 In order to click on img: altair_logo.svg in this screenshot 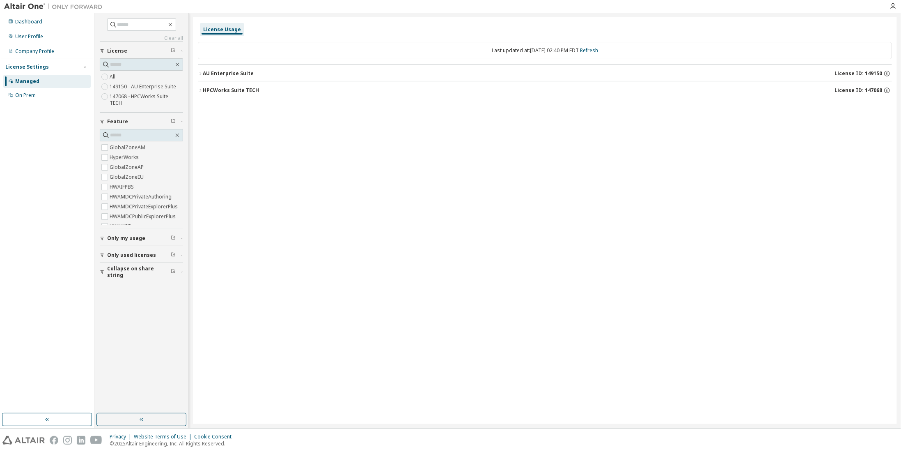, I will do `click(23, 440)`.